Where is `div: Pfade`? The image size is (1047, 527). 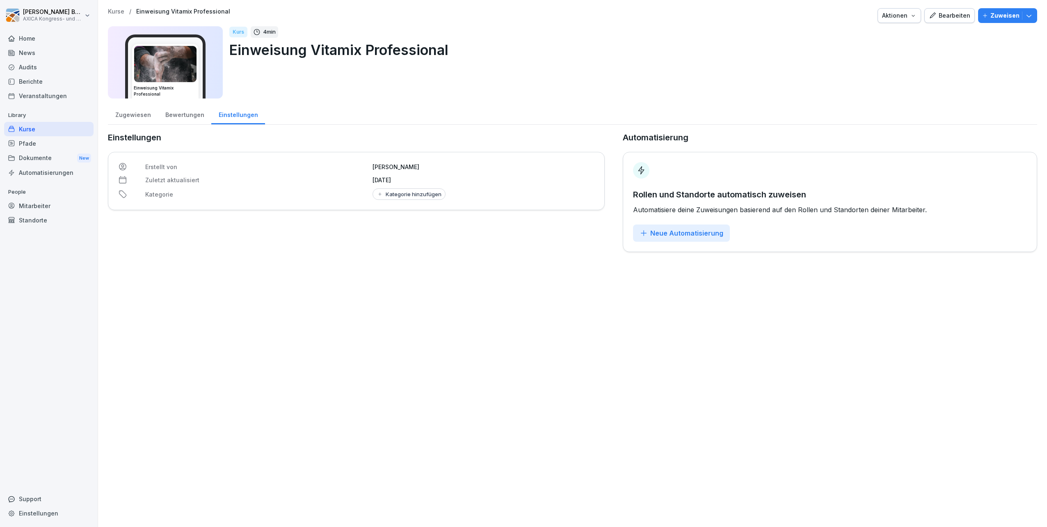
div: Pfade is located at coordinates (49, 143).